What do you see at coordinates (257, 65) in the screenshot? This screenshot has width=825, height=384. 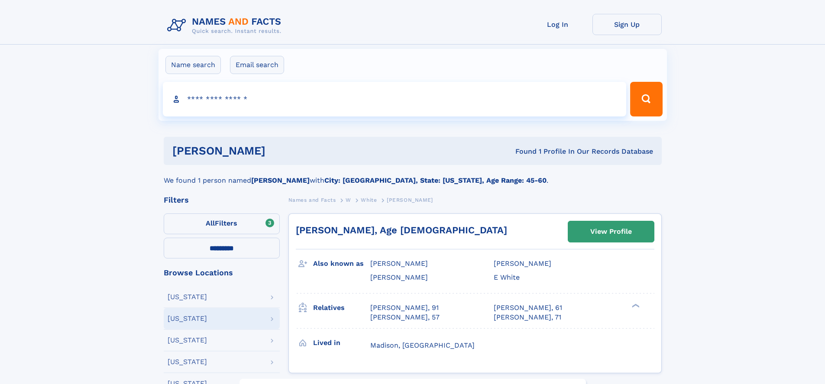 I see `label: Email search` at bounding box center [257, 65].